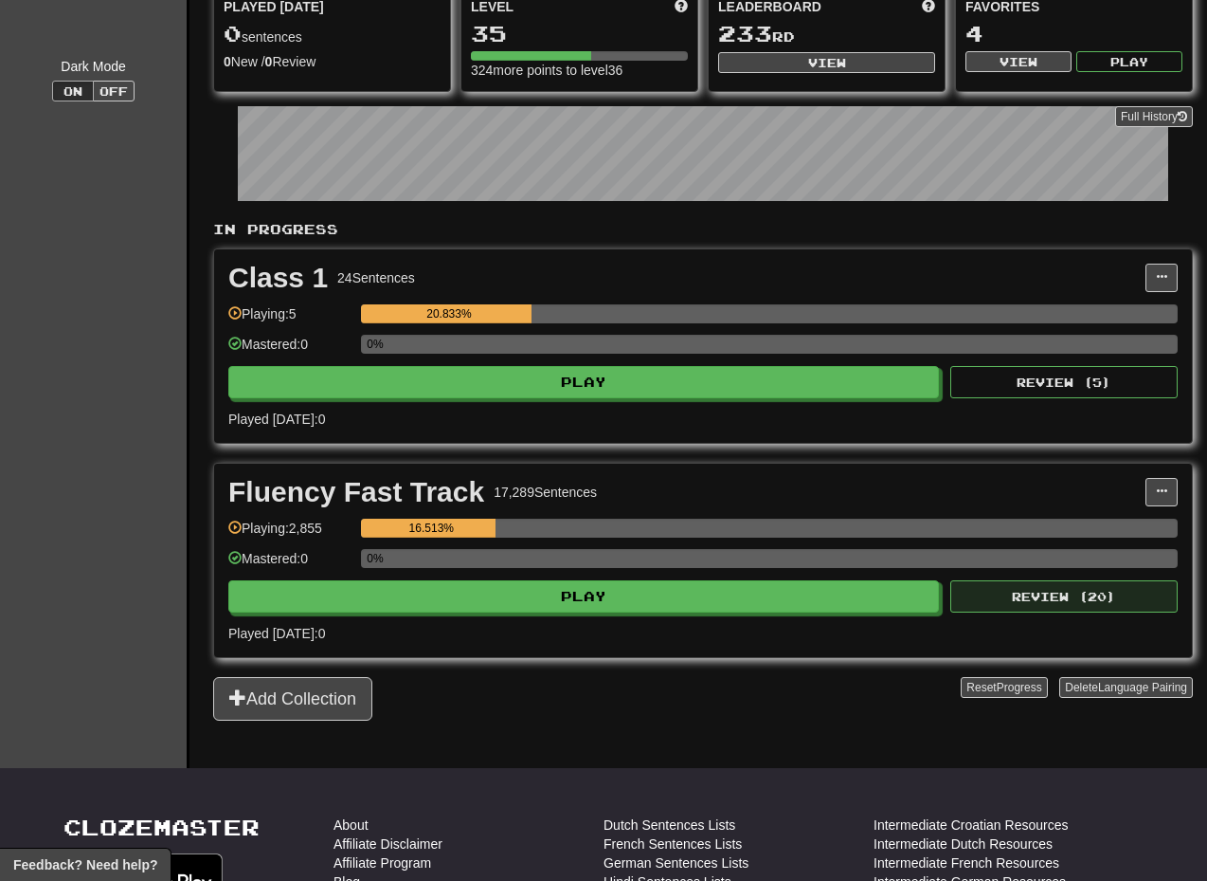 This screenshot has height=881, width=1207. What do you see at coordinates (579, 33) in the screenshot?
I see `div: 35` at bounding box center [579, 33].